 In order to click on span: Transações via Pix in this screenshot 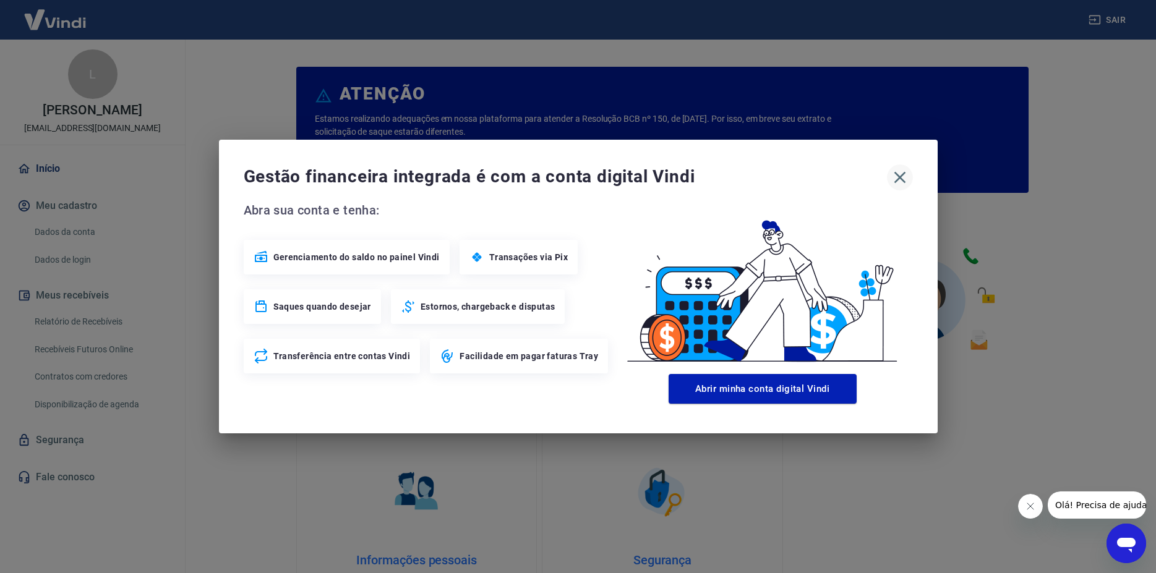, I will do `click(528, 257)`.